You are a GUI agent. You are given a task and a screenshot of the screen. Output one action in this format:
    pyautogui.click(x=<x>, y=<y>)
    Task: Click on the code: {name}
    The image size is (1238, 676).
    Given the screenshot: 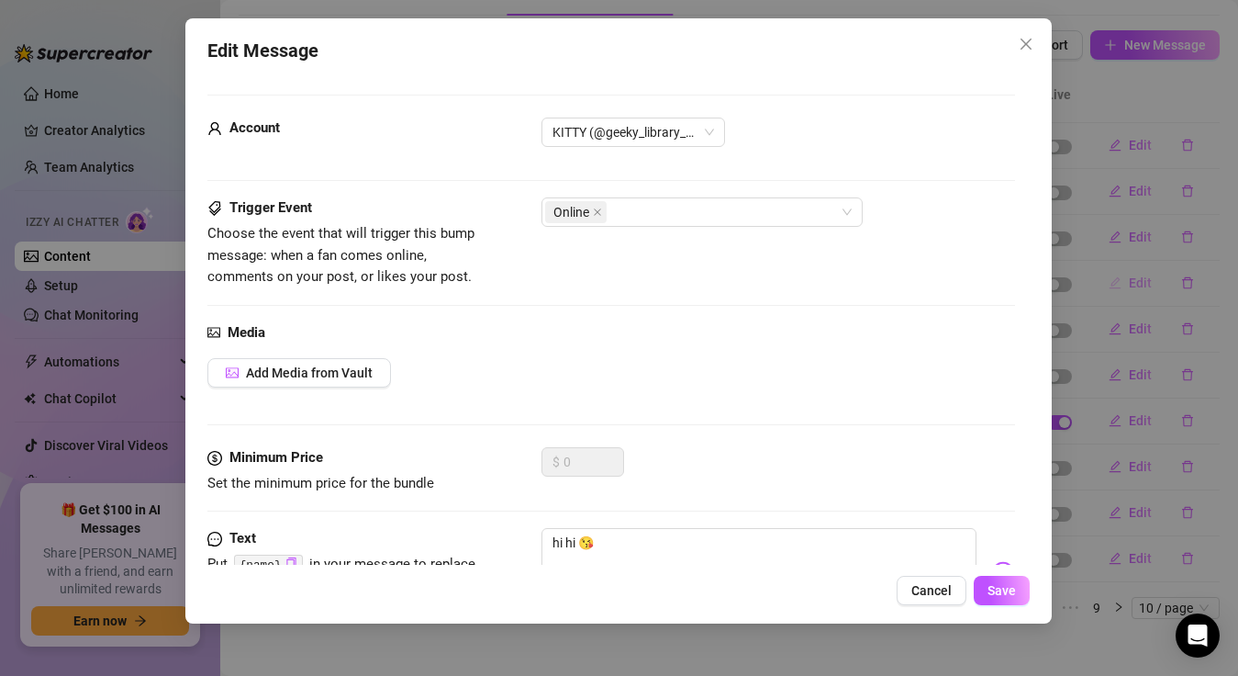 What is the action you would take?
    pyautogui.click(x=268, y=564)
    